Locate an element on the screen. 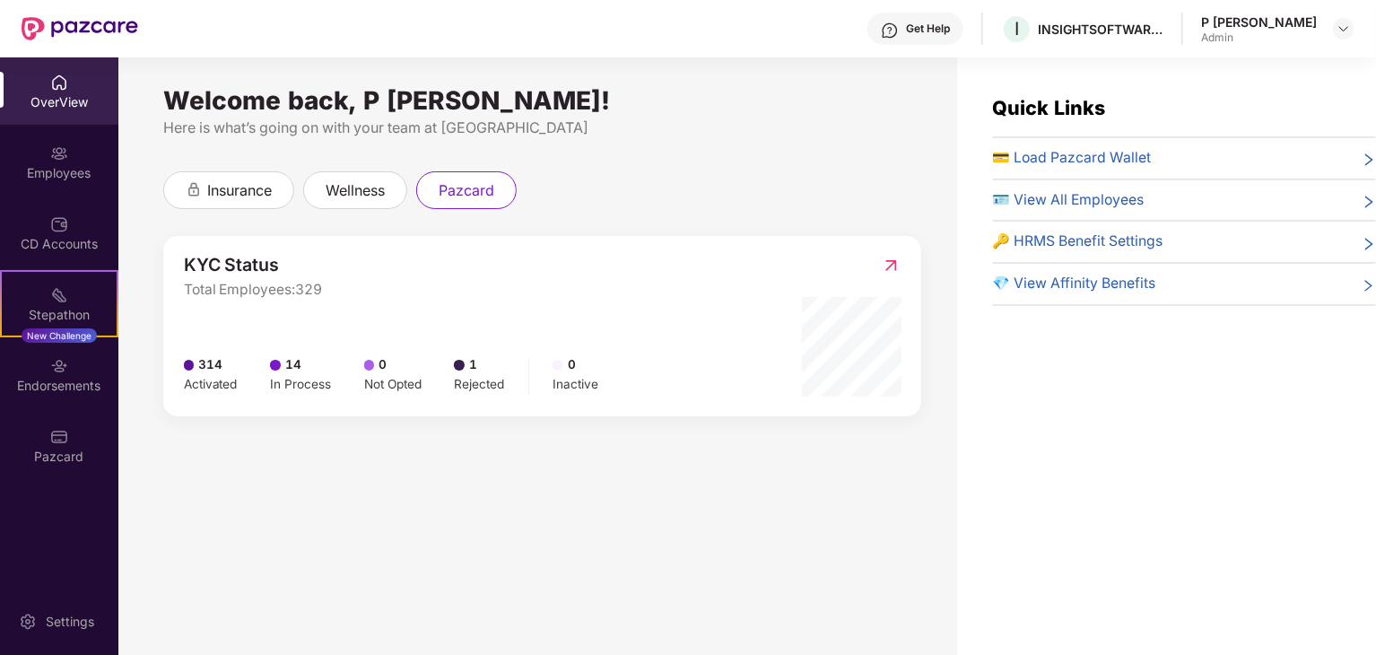 This screenshot has width=1376, height=655. span: 1 is located at coordinates (473, 364).